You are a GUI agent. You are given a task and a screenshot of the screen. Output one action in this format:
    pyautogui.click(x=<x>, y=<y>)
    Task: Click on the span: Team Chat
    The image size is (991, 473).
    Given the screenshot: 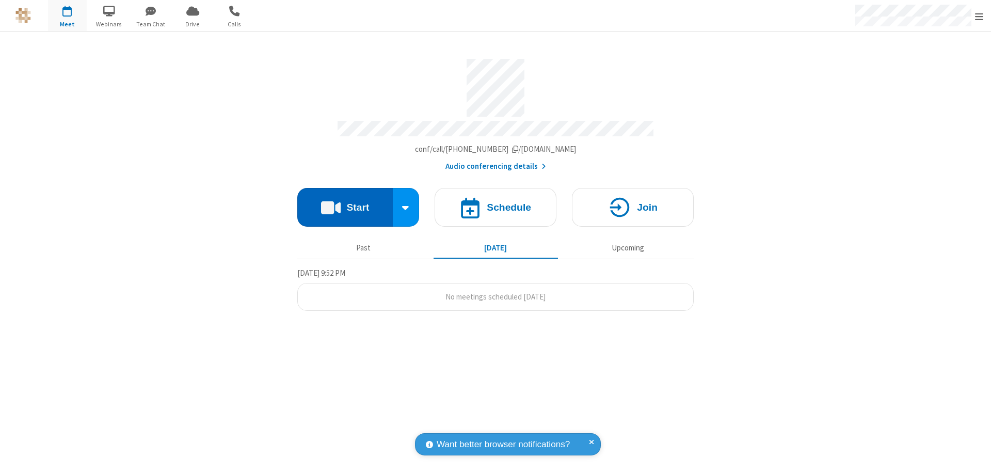 What is the action you would take?
    pyautogui.click(x=151, y=24)
    